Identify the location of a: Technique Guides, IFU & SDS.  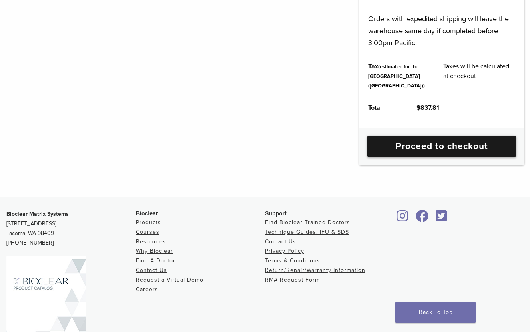
(307, 232).